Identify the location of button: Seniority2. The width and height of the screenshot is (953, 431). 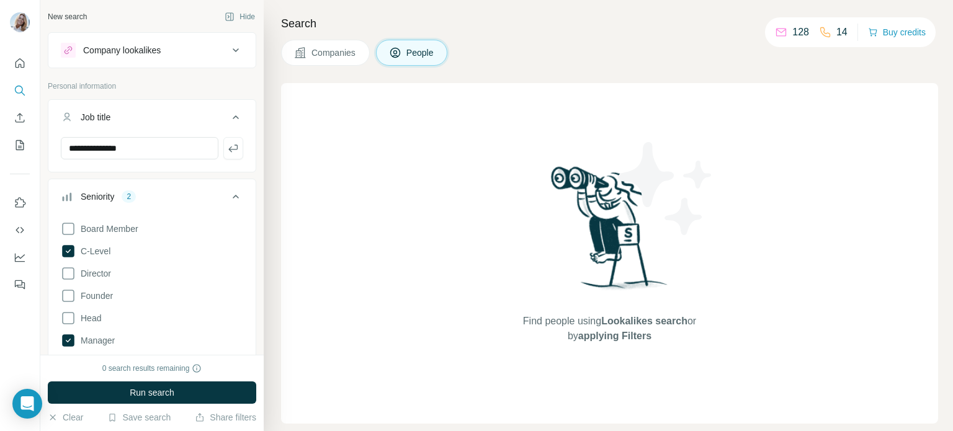
(152, 199).